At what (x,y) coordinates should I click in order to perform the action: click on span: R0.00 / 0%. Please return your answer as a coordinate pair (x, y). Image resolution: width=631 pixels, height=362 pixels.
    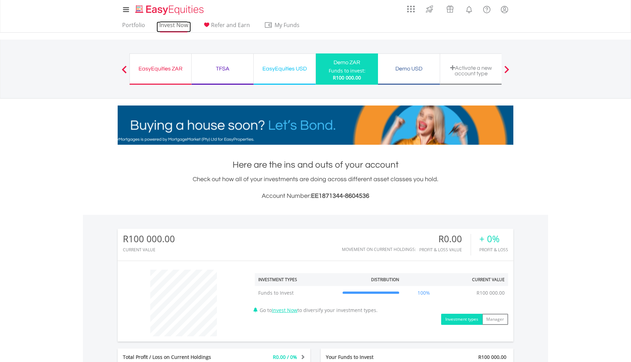
    Looking at the image, I should click on (285, 357).